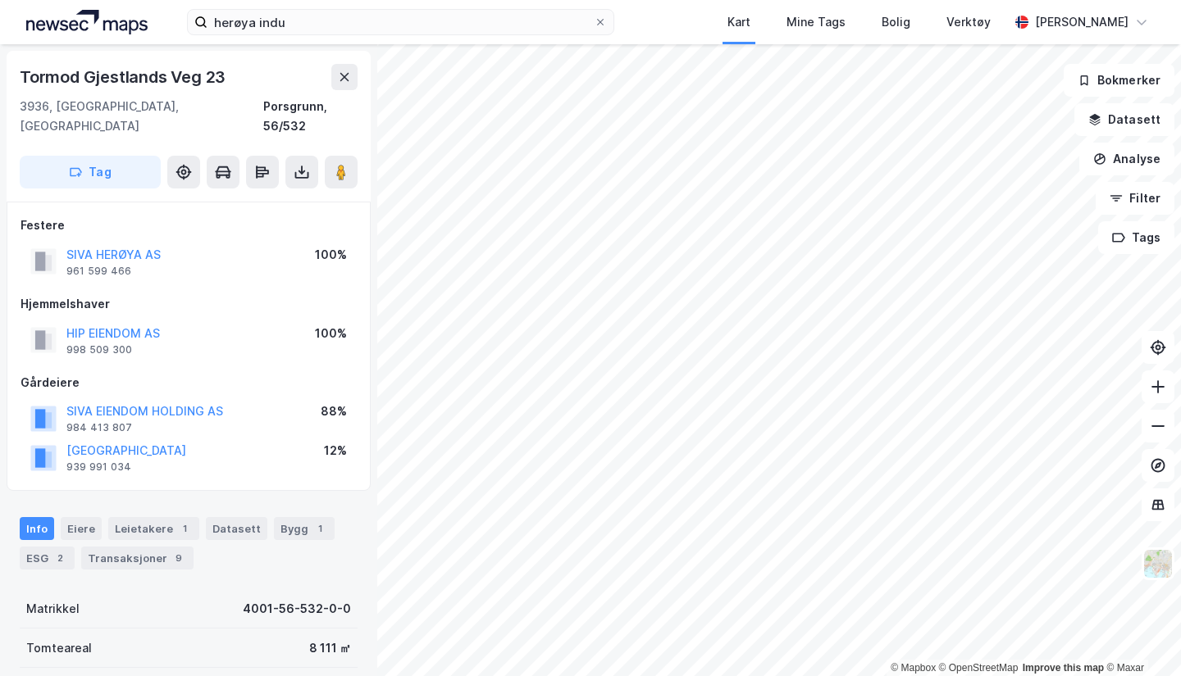  What do you see at coordinates (739, 22) in the screenshot?
I see `div: Kart` at bounding box center [739, 22].